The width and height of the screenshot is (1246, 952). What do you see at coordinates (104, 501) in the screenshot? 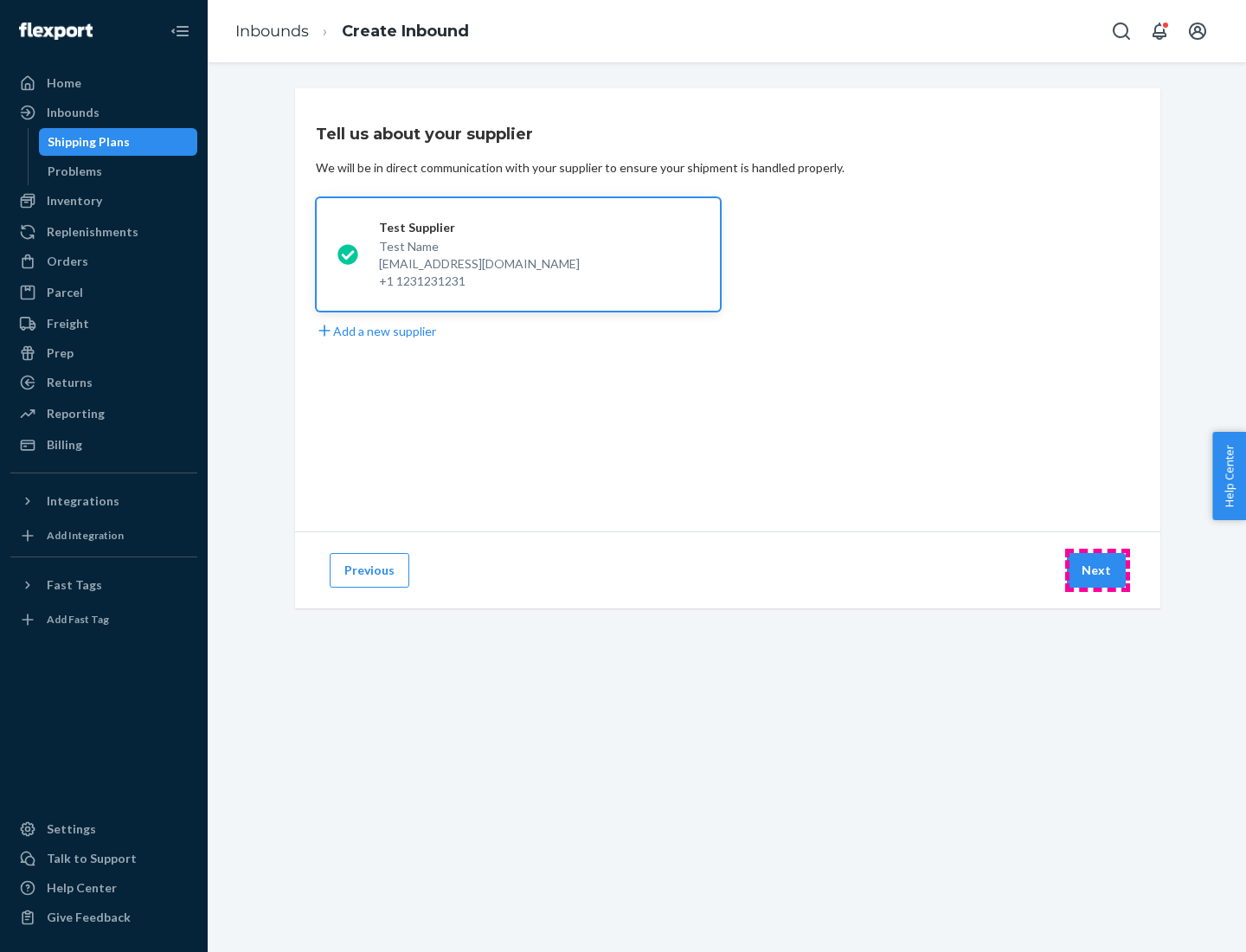
I see `button: Integrations` at bounding box center [104, 501].